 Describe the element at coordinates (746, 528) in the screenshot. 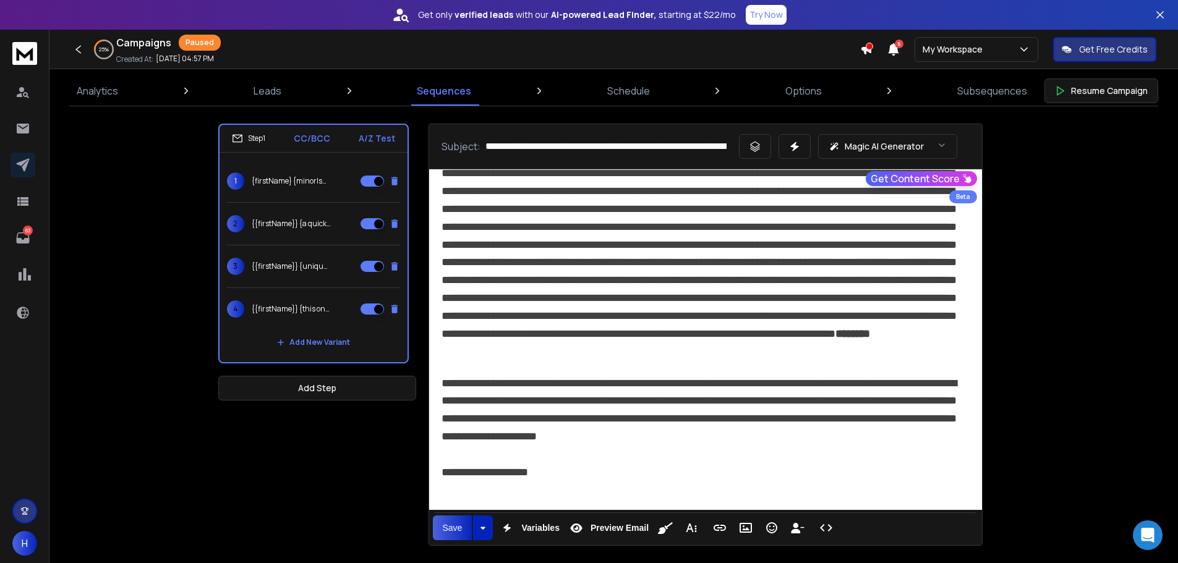

I see `button: Insert Image (Ctrl+P)` at that location.